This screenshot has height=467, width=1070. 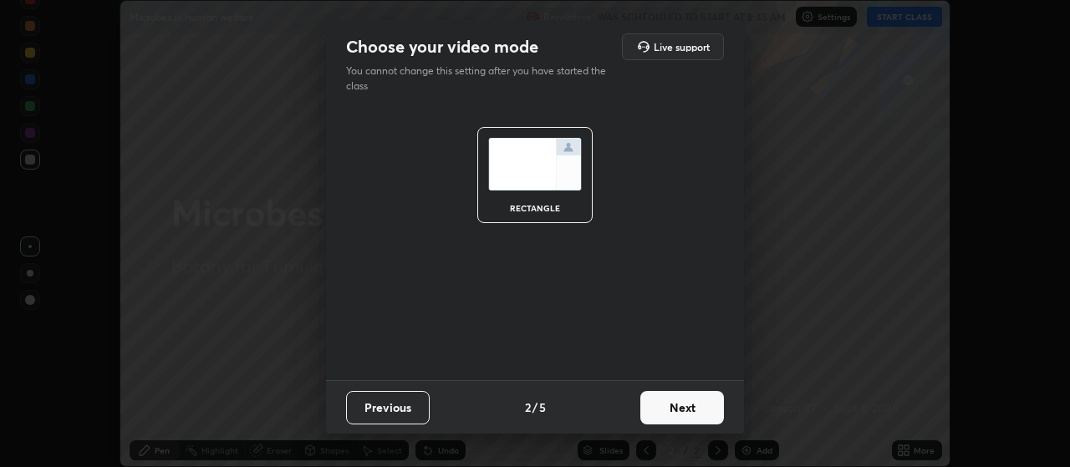 What do you see at coordinates (535, 164) in the screenshot?
I see `img: normalScreenIcon.ae25ed63.svg` at bounding box center [535, 164].